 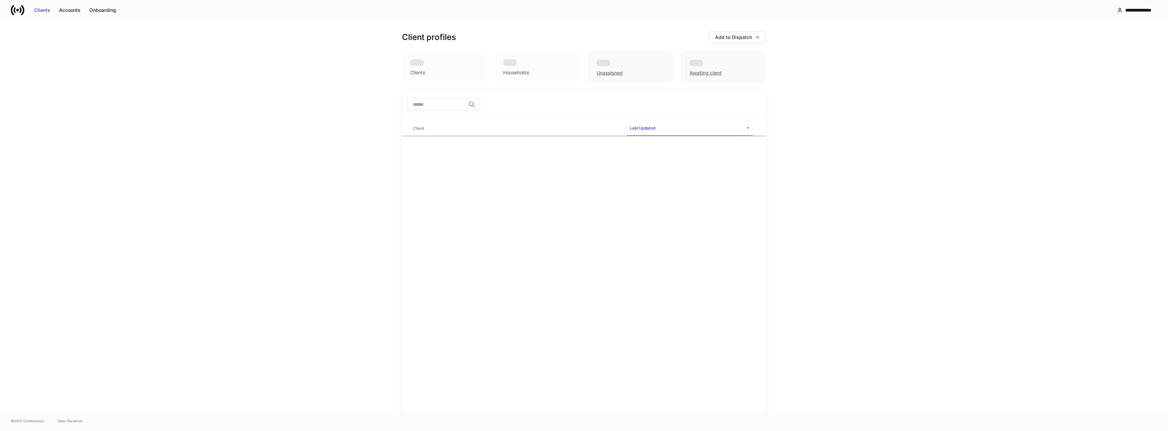 What do you see at coordinates (429, 37) in the screenshot?
I see `h3: Client profiles` at bounding box center [429, 37].